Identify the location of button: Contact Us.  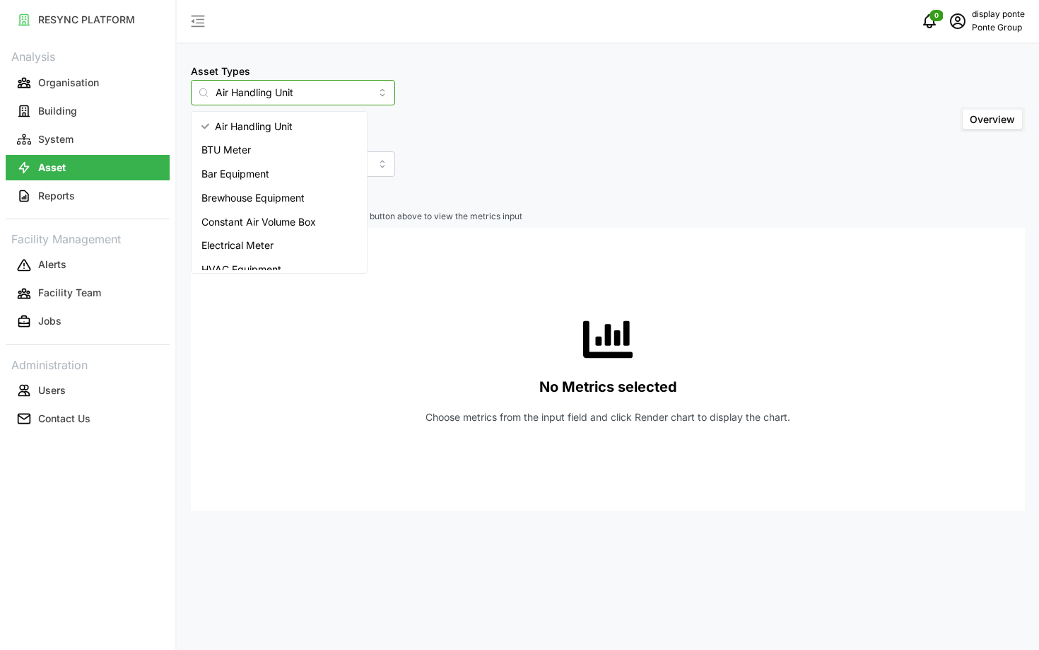
(88, 418).